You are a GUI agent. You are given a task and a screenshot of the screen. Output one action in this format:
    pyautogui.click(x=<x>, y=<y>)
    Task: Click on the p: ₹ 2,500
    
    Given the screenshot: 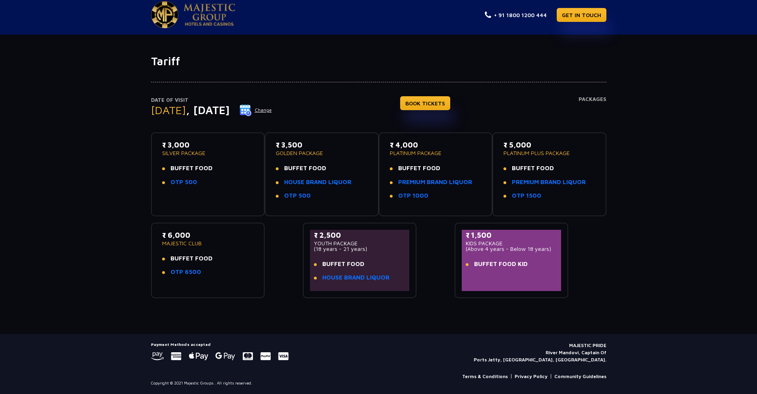 What is the action you would take?
    pyautogui.click(x=360, y=235)
    